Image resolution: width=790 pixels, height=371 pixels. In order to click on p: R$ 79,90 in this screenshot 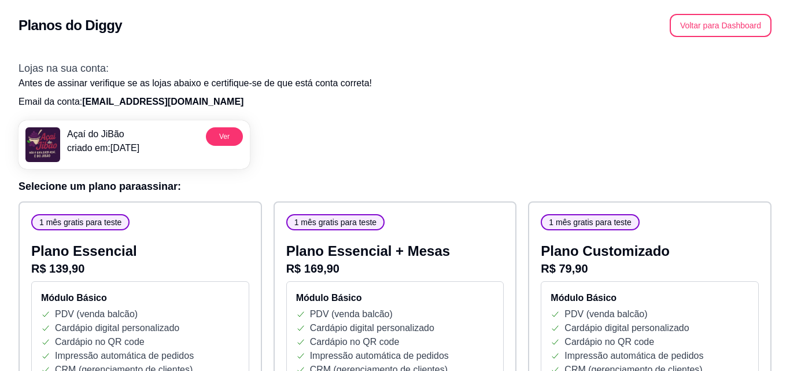, I will do `click(650, 268)`.